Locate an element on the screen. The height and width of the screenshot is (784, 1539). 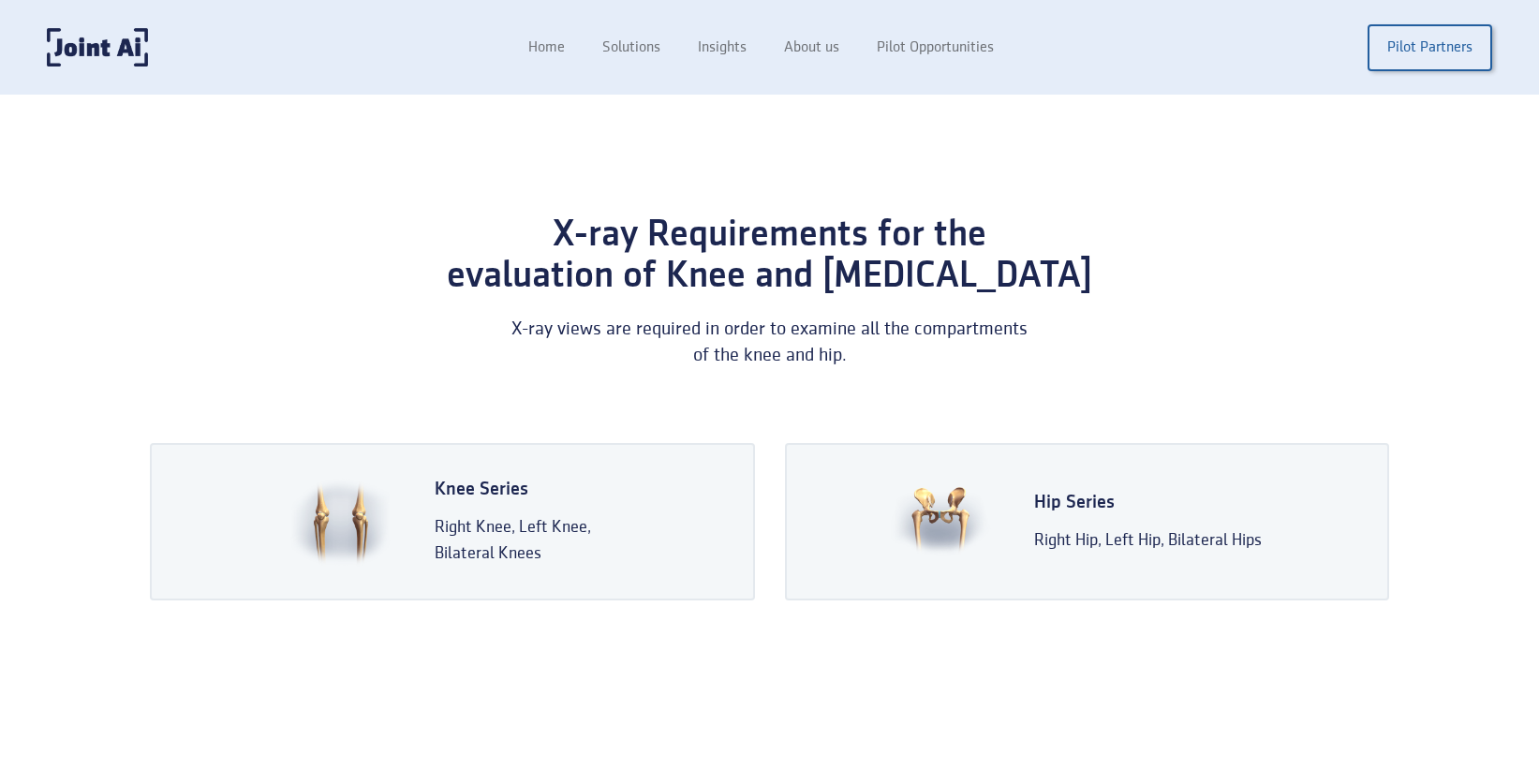
a: Pilot Opportunities is located at coordinates (935, 48).